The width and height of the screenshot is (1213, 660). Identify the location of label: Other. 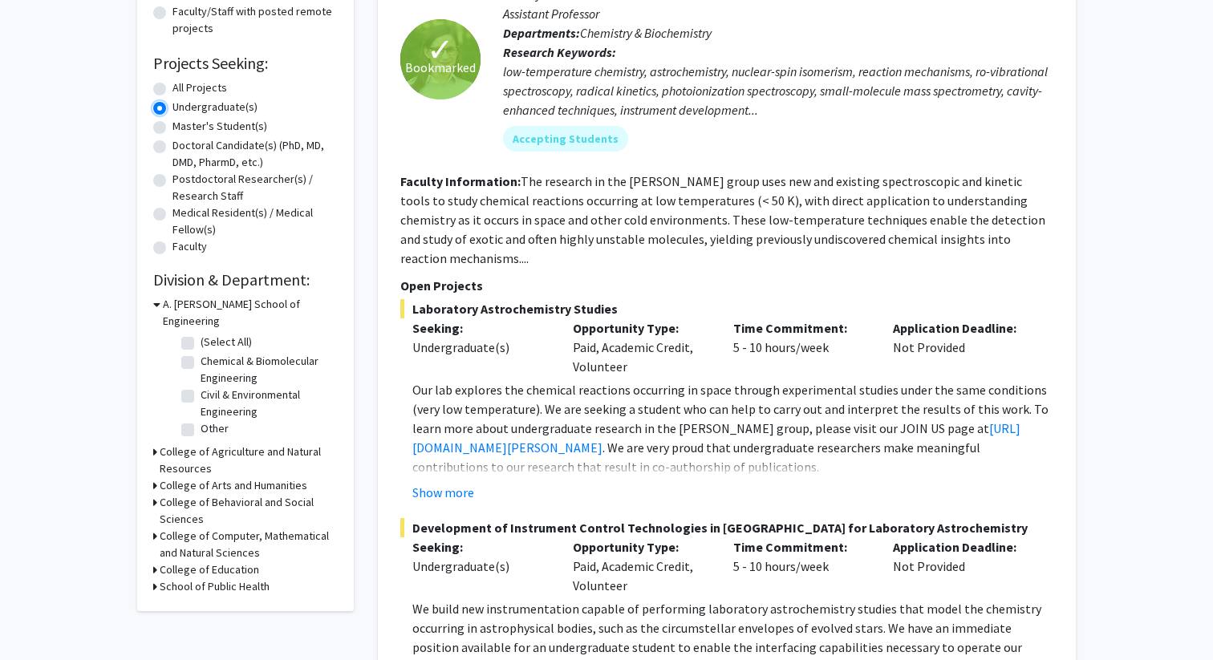
(214, 428).